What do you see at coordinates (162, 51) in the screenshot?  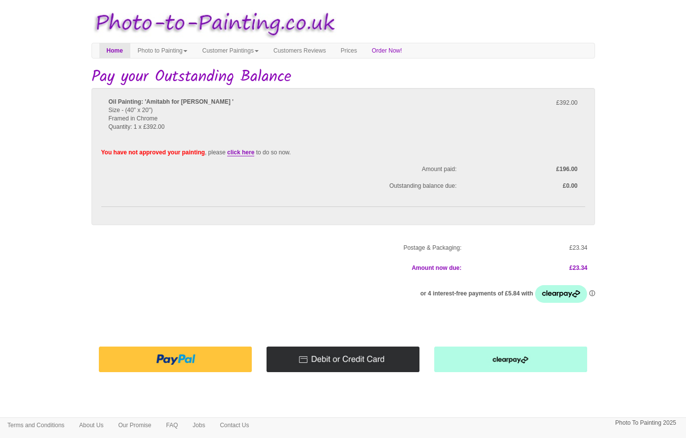 I see `a: Photo to Painting` at bounding box center [162, 51].